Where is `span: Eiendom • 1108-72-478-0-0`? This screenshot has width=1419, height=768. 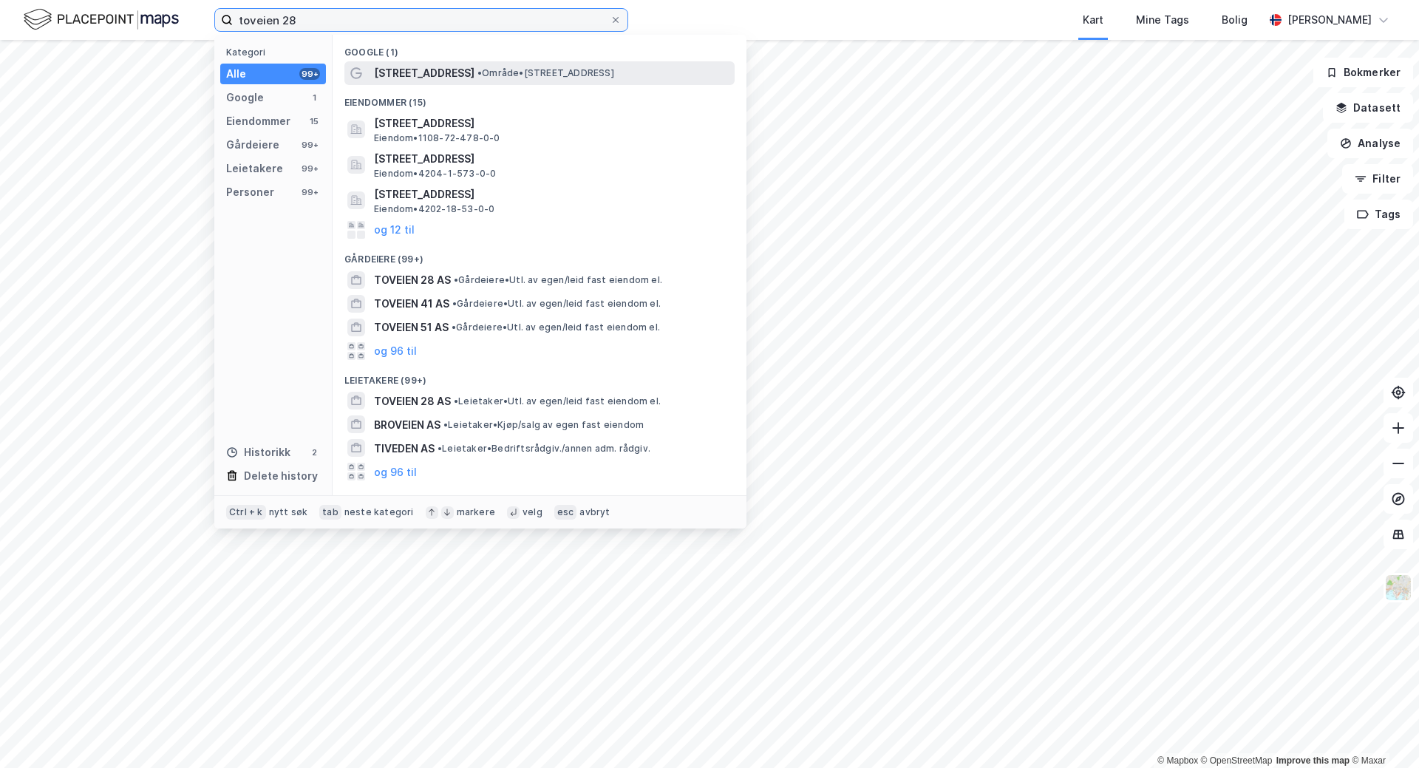
span: Eiendom • 1108-72-478-0-0 is located at coordinates (437, 138).